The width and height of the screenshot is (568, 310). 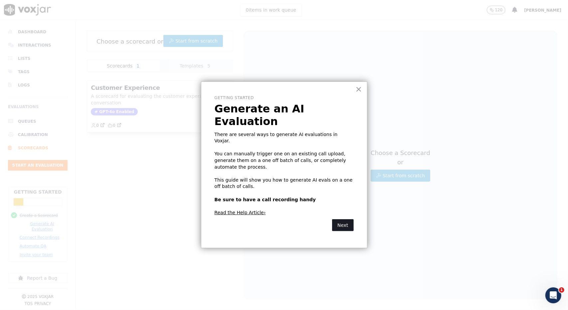 I want to click on p: There are several ways to generate AI evaluations in Voxjar., so click(x=284, y=138).